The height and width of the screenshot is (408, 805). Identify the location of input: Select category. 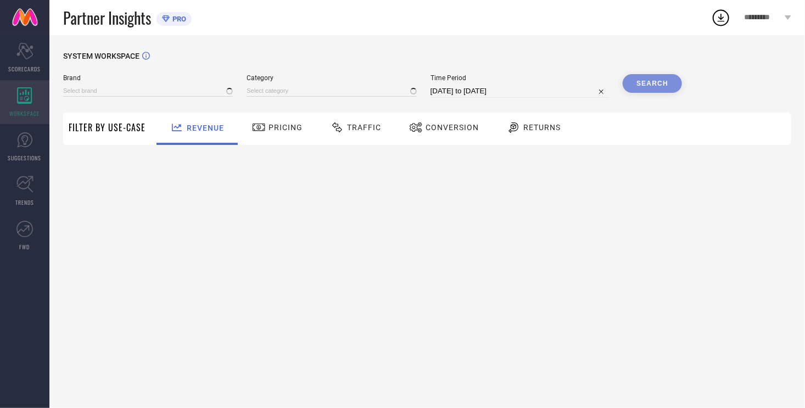
(331, 91).